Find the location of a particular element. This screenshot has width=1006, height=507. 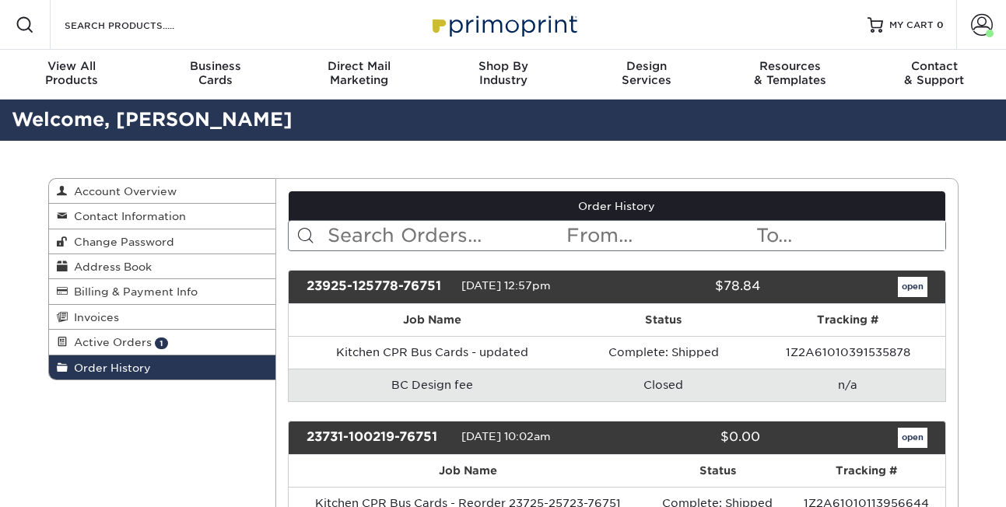

span: Order History is located at coordinates (109, 368).